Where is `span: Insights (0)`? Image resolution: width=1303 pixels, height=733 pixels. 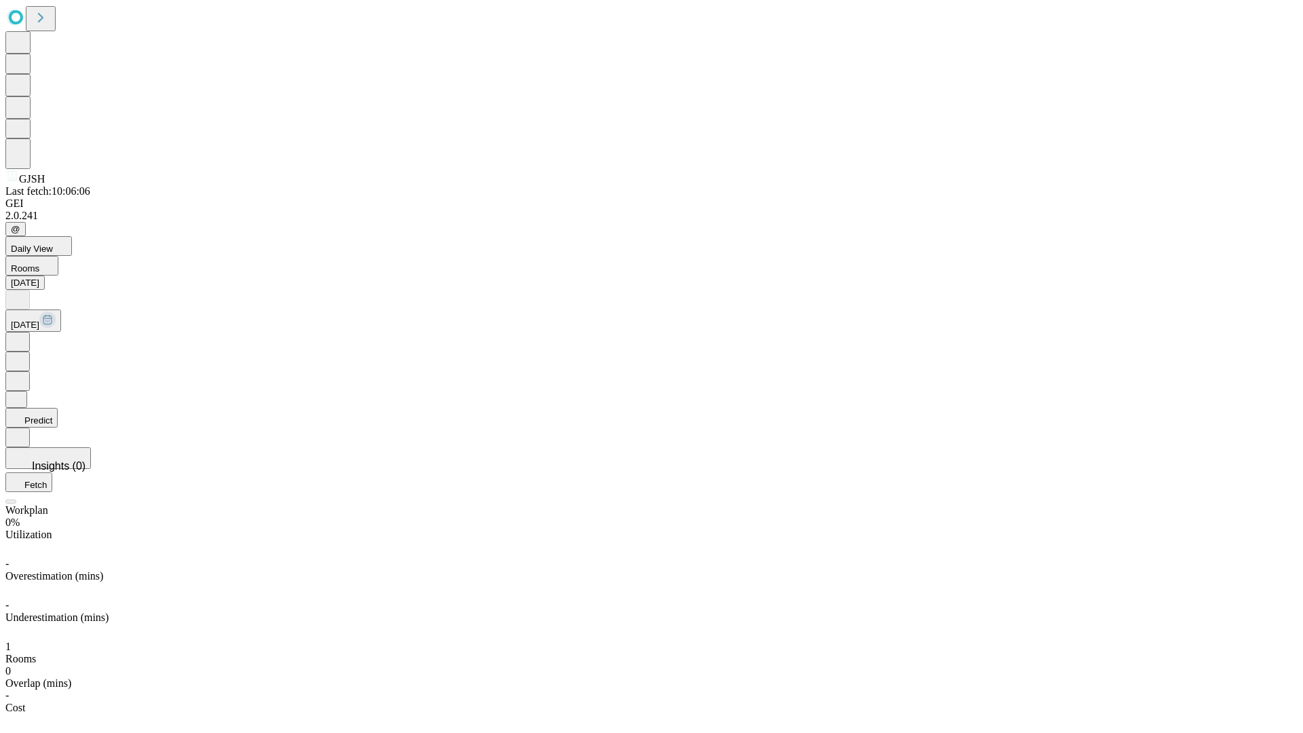
span: Insights (0) is located at coordinates (58, 465).